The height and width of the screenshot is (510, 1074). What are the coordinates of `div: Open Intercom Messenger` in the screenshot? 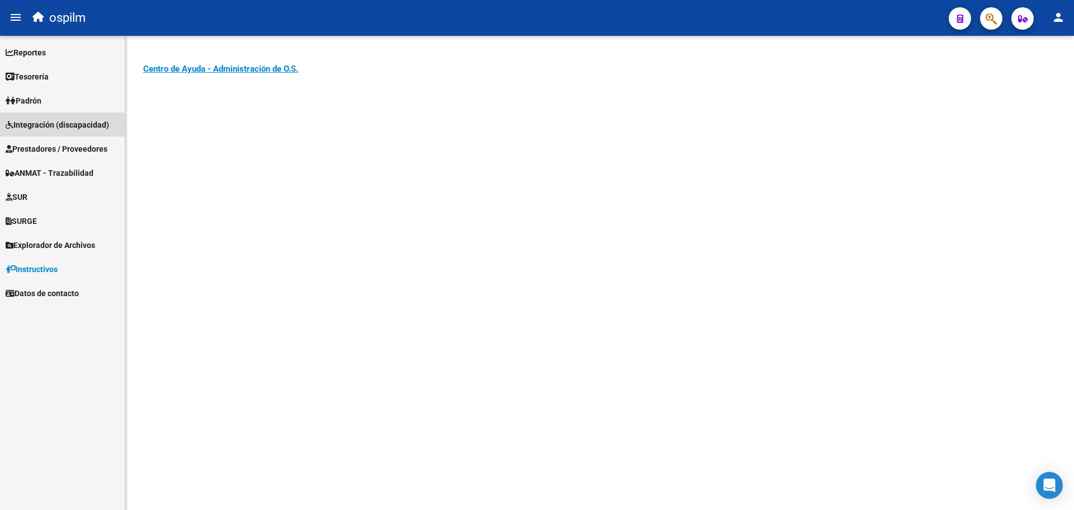 It's located at (1049, 485).